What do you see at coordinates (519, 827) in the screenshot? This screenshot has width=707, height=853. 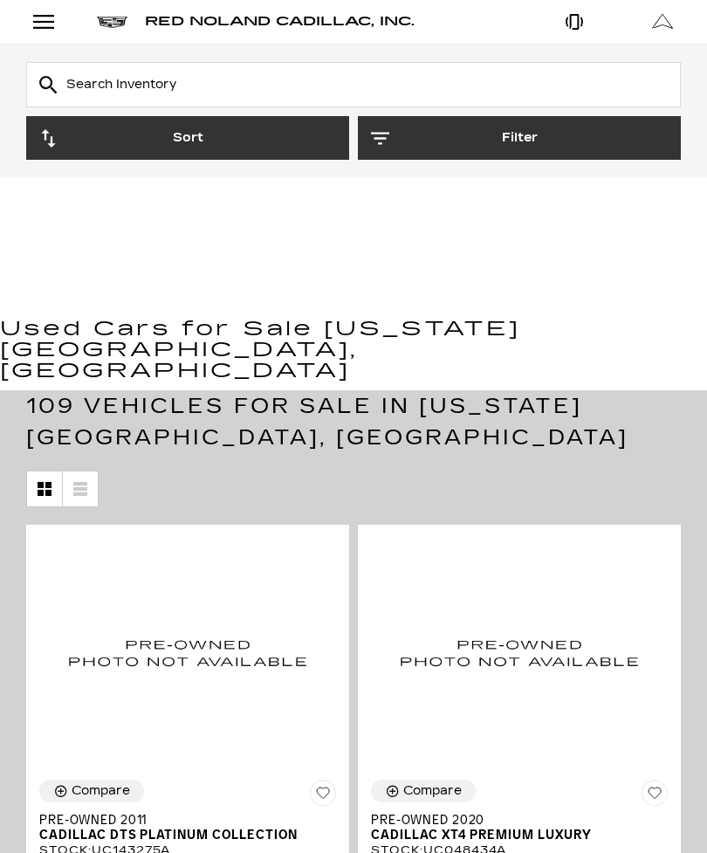 I see `a: Pre-Owned 2020Cadillac XT4 Premium Luxury` at bounding box center [519, 827].